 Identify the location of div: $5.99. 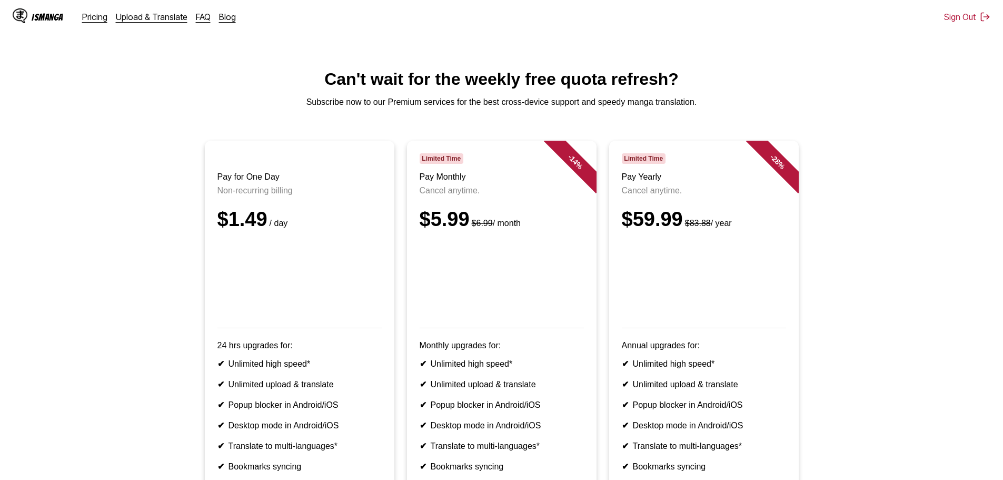
(502, 219).